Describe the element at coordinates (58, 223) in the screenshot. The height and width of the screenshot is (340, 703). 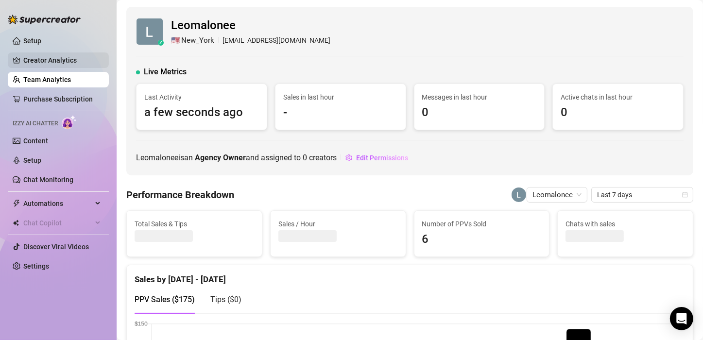
I see `span: Chat Copilot` at that location.